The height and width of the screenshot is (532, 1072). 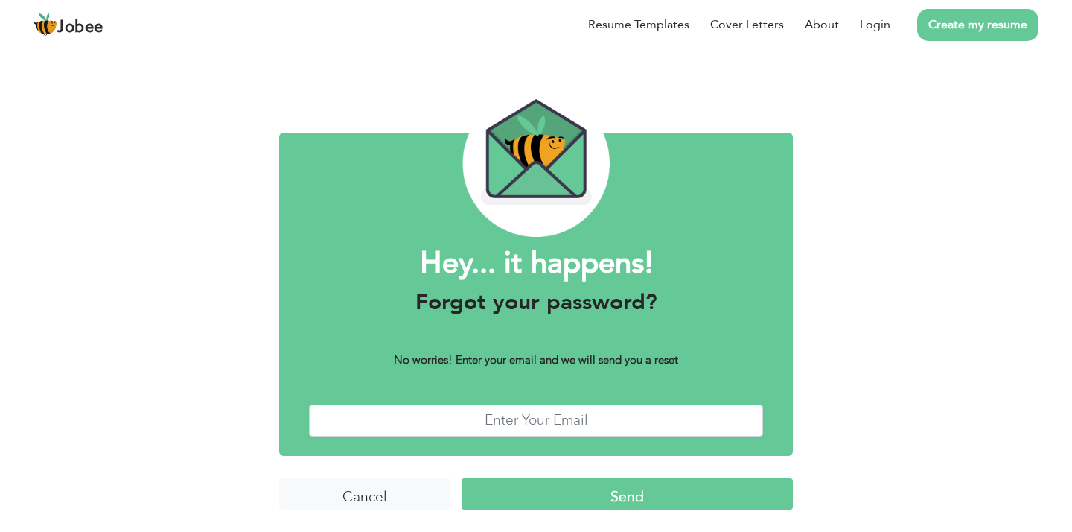 What do you see at coordinates (627, 494) in the screenshot?
I see `input: Send` at bounding box center [627, 494].